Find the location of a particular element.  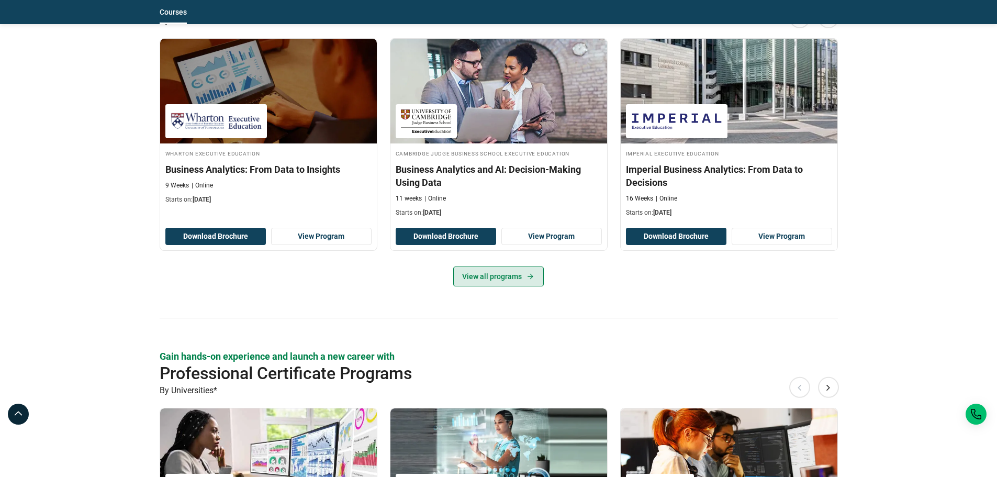

h4: Wharton Executive Education is located at coordinates (269, 153).